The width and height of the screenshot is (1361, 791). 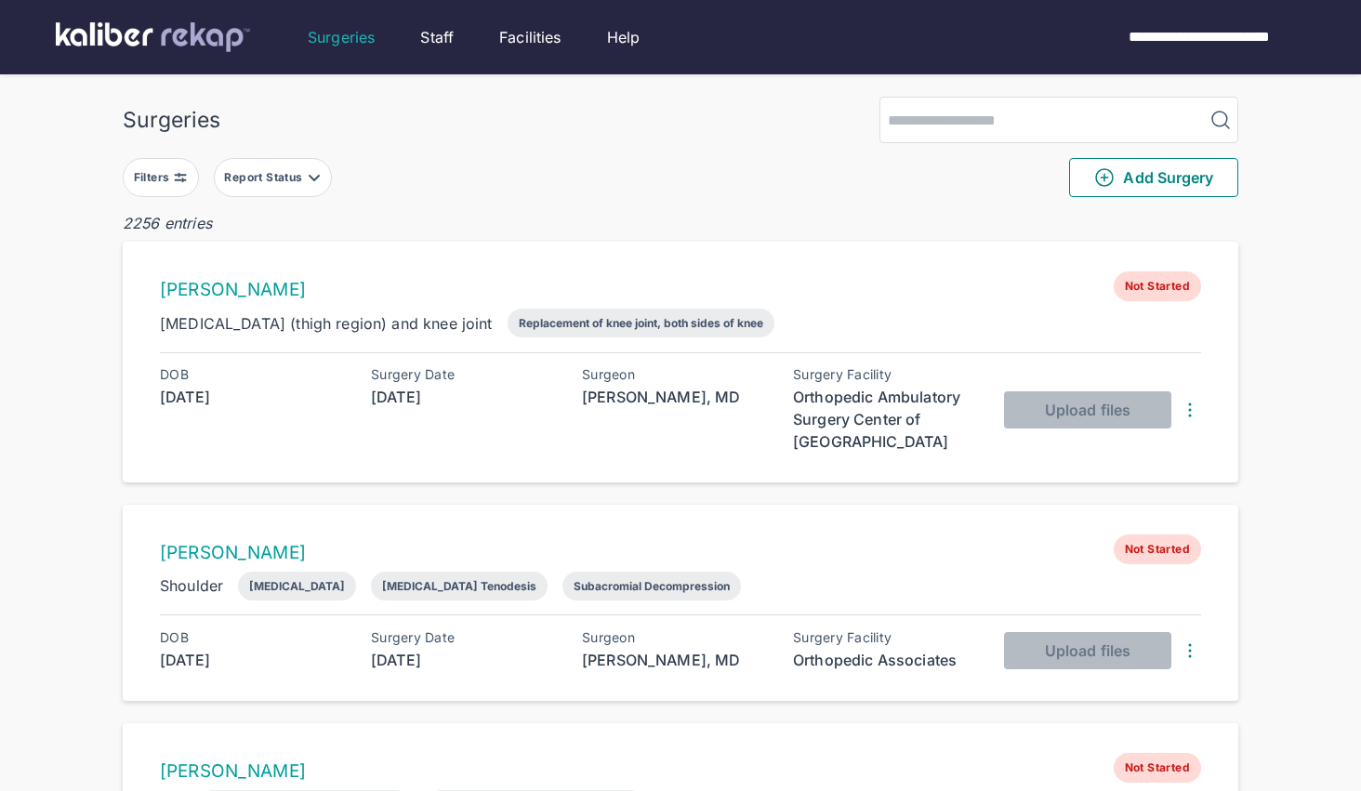 I want to click on img: kaliber labs logo, so click(x=152, y=37).